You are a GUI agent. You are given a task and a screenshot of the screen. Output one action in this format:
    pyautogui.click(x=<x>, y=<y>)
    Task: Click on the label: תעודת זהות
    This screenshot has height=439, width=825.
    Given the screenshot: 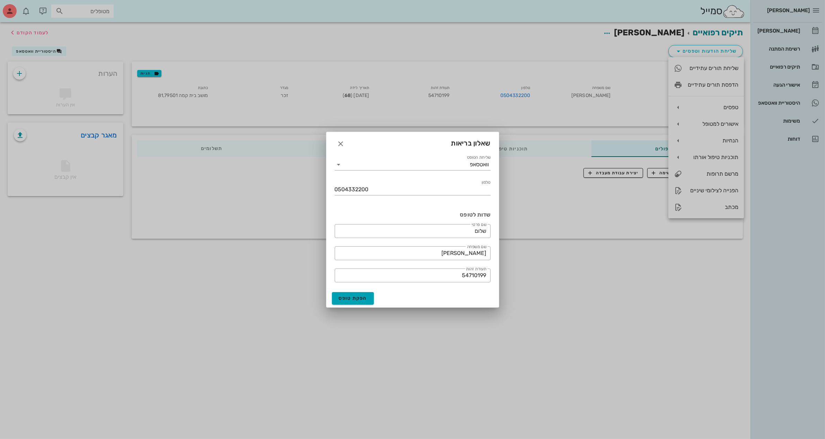 What is the action you would take?
    pyautogui.click(x=476, y=269)
    